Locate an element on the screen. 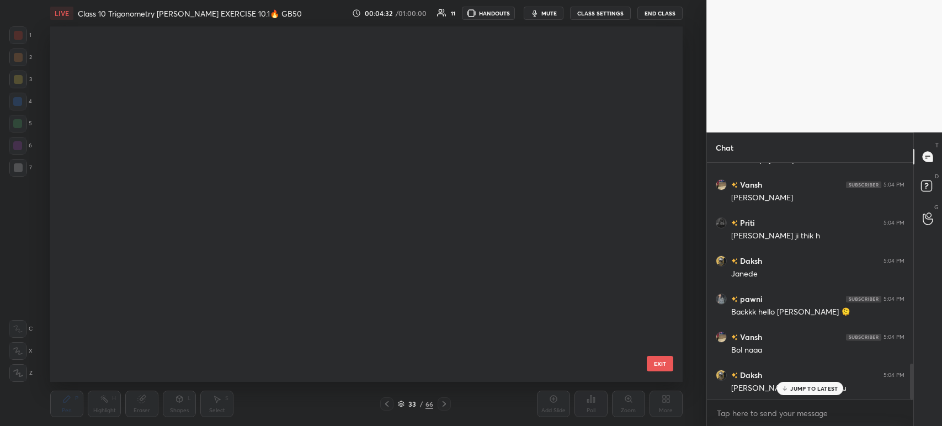  div: 33 is located at coordinates (412, 404).